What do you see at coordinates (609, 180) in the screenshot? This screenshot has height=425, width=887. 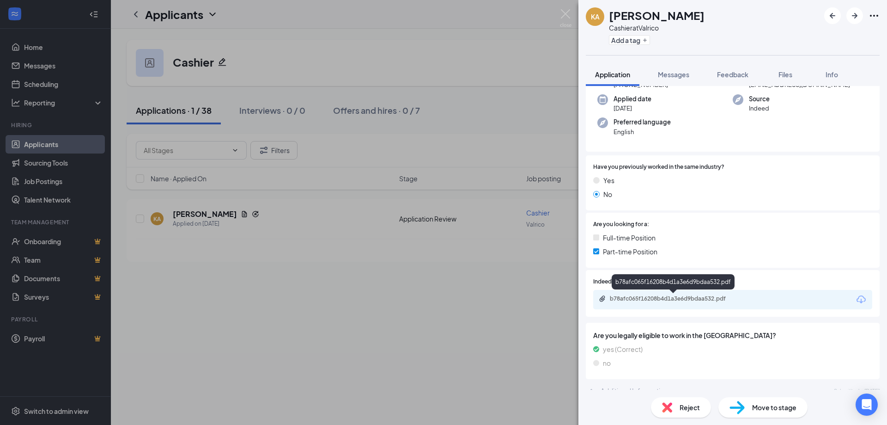 I see `span: Yes` at bounding box center [609, 180].